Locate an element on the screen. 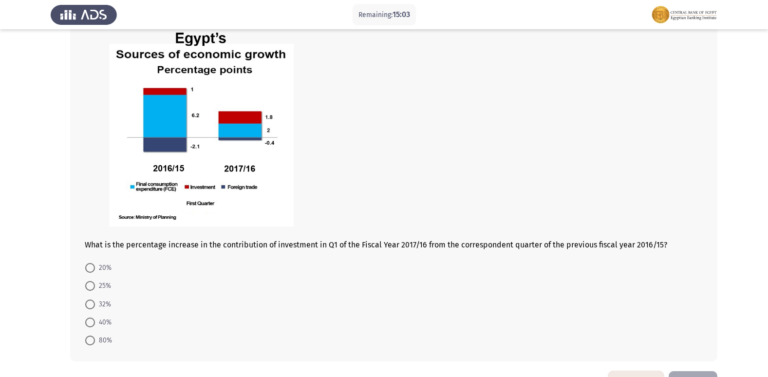 This screenshot has height=377, width=768. span: 40% is located at coordinates (103, 322).